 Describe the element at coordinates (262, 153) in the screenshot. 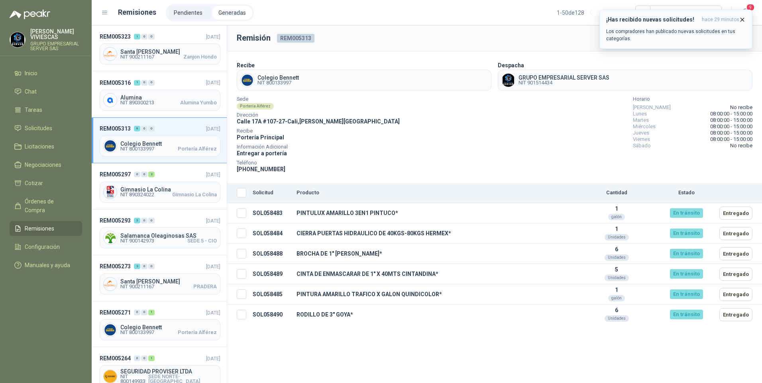

I see `span: Entregar a portería` at that location.